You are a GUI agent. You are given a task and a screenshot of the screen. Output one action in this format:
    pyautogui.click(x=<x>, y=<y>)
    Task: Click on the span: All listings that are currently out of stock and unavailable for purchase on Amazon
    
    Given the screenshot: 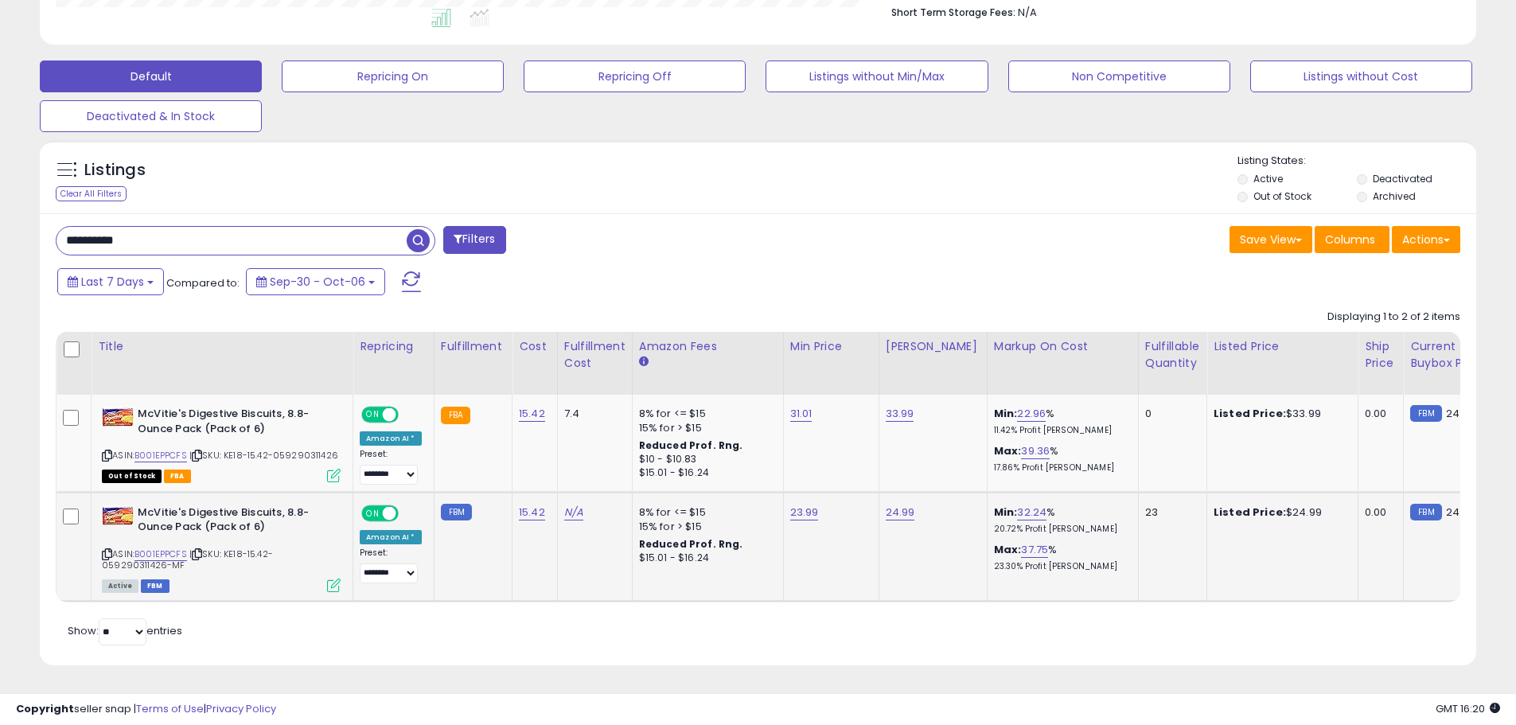 What is the action you would take?
    pyautogui.click(x=131, y=476)
    